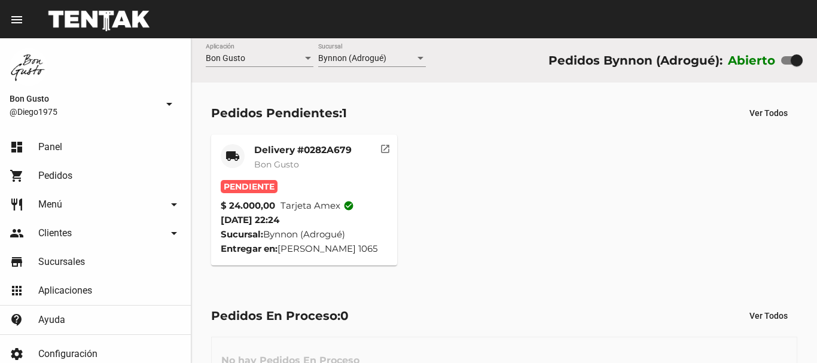  I want to click on strong: Sucursal:, so click(242, 234).